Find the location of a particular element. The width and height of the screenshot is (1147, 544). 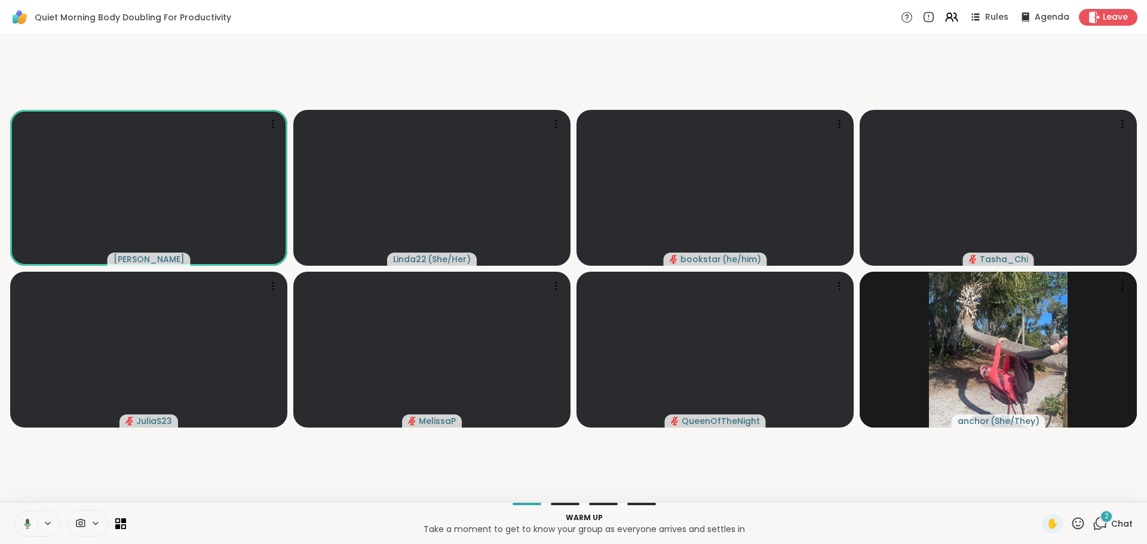

span: ( She/They ) is located at coordinates (1015, 421).